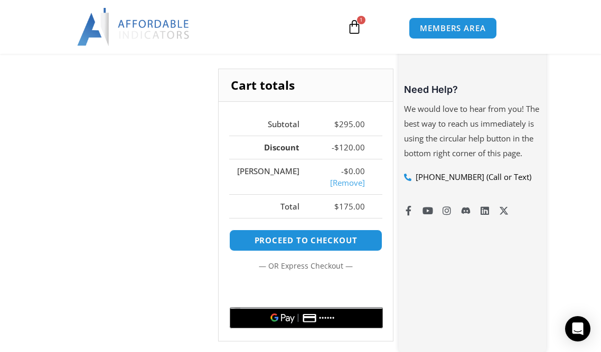 This screenshot has height=352, width=601. Describe the element at coordinates (306, 318) in the screenshot. I see `button: Buy with GPay` at that location.